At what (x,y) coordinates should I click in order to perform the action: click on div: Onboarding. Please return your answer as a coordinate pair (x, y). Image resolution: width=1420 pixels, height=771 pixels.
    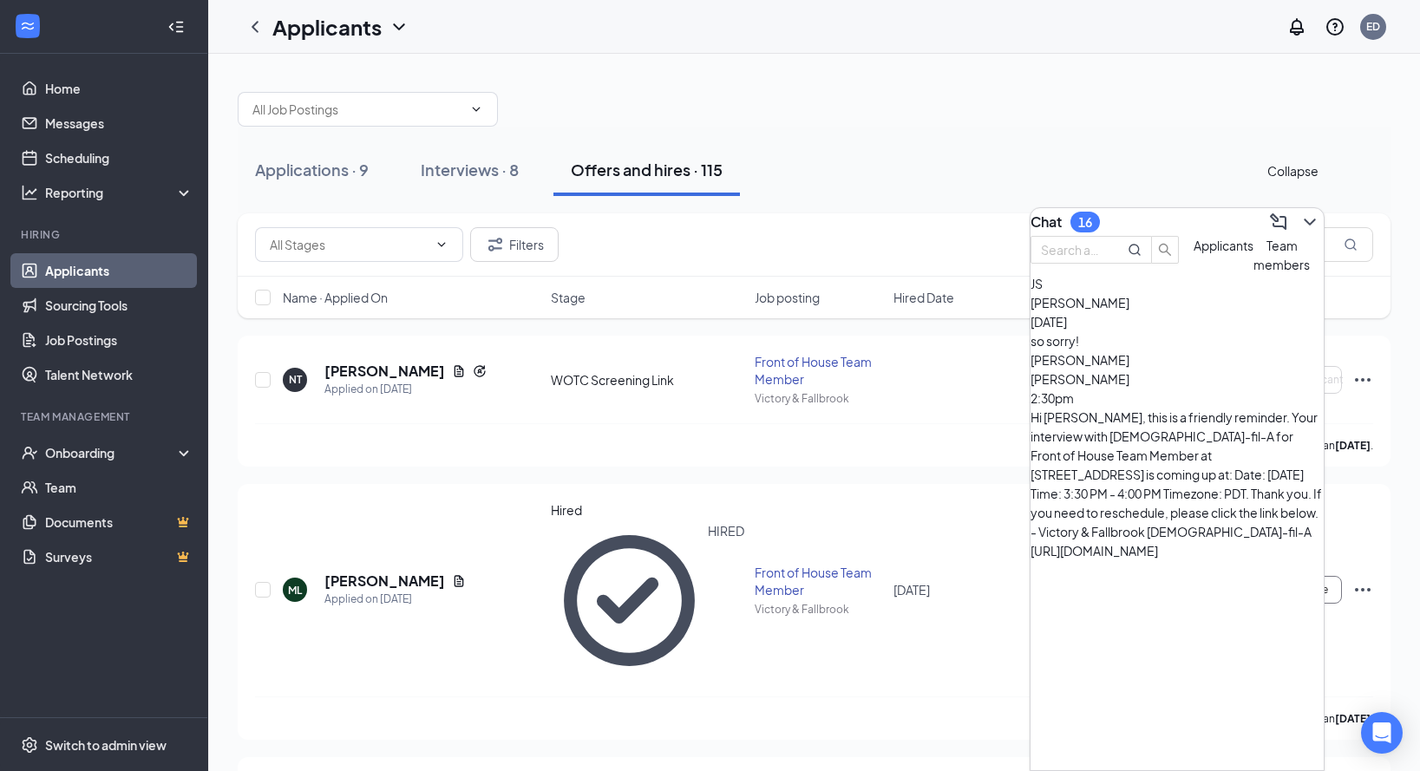
    Looking at the image, I should click on (112, 453).